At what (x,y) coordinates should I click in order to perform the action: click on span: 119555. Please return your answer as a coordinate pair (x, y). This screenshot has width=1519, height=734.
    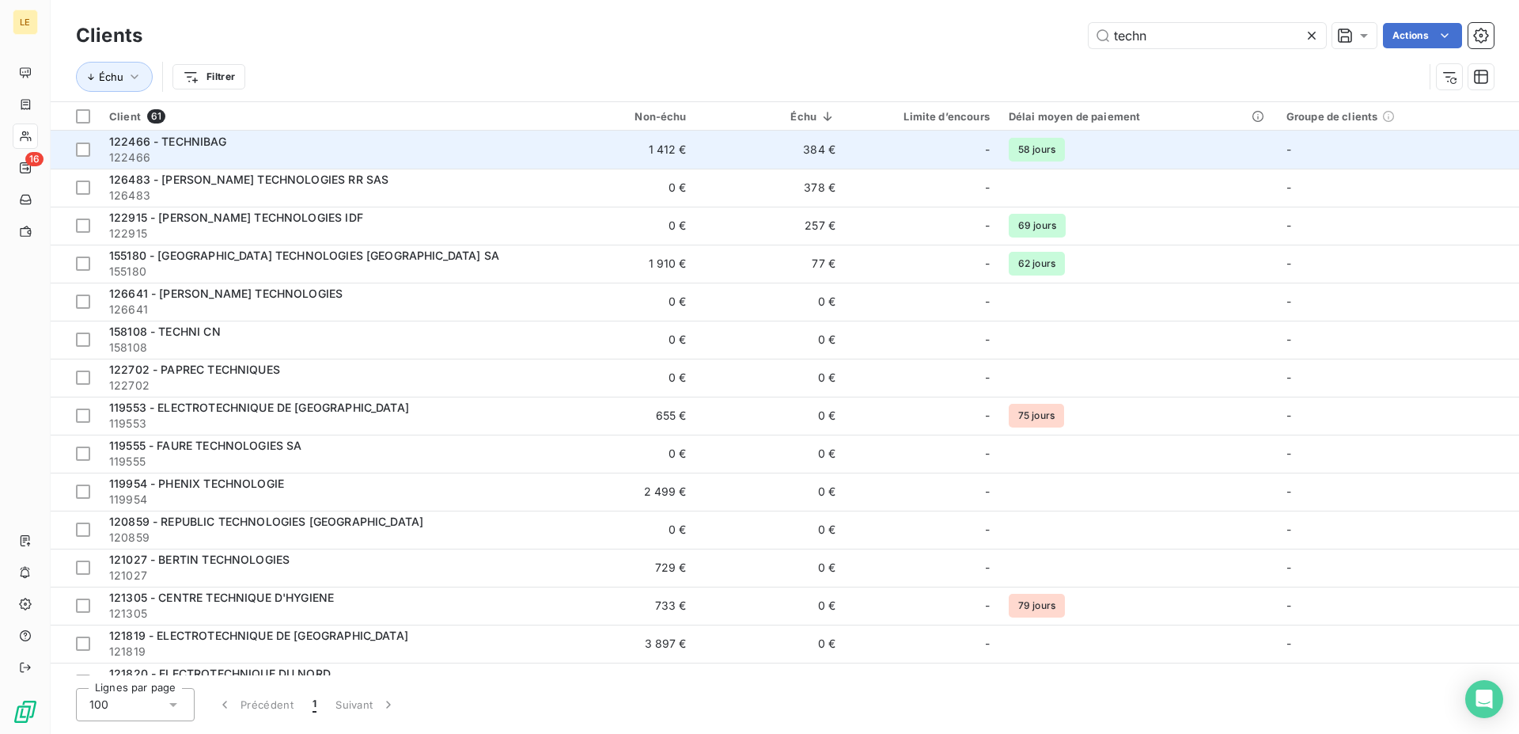
    Looking at the image, I should click on (323, 461).